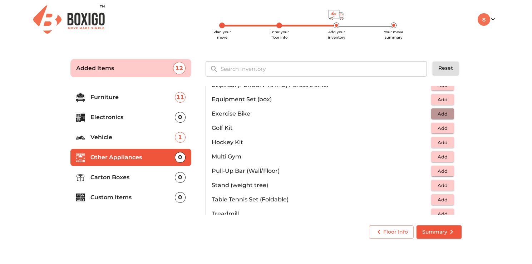  What do you see at coordinates (279, 35) in the screenshot?
I see `span: Enter your floor info` at bounding box center [279, 35].